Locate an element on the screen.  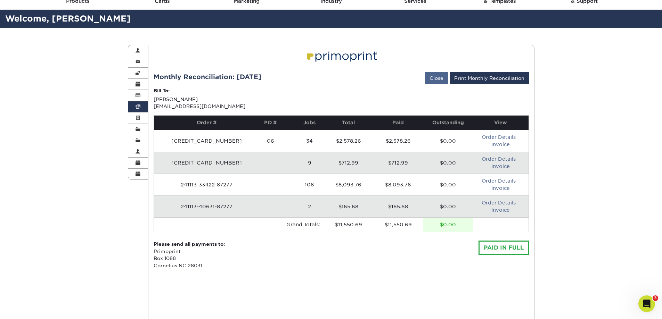
td: 2 is located at coordinates (309, 206).